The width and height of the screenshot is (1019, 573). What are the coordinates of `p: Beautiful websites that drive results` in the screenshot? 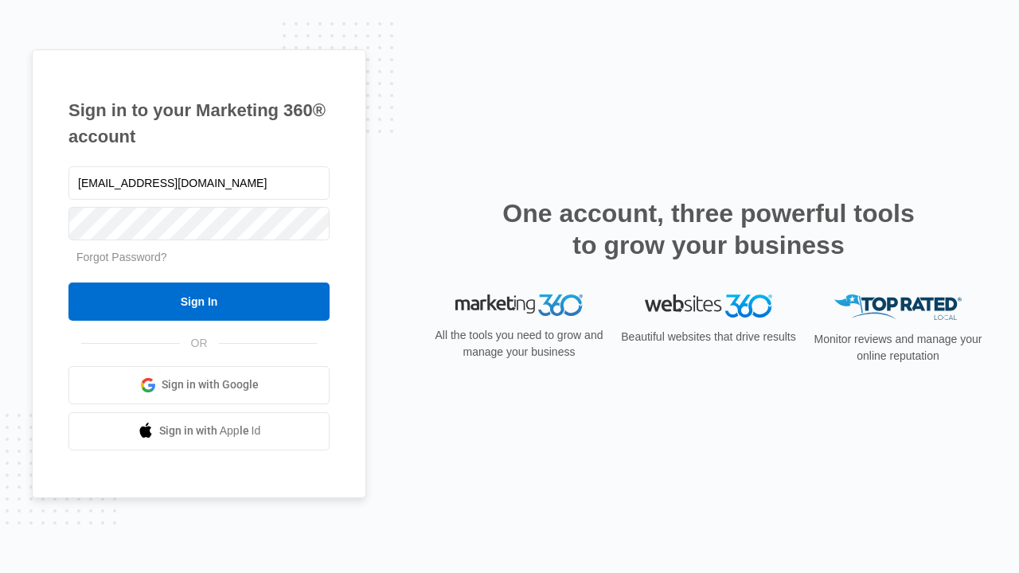 It's located at (709, 337).